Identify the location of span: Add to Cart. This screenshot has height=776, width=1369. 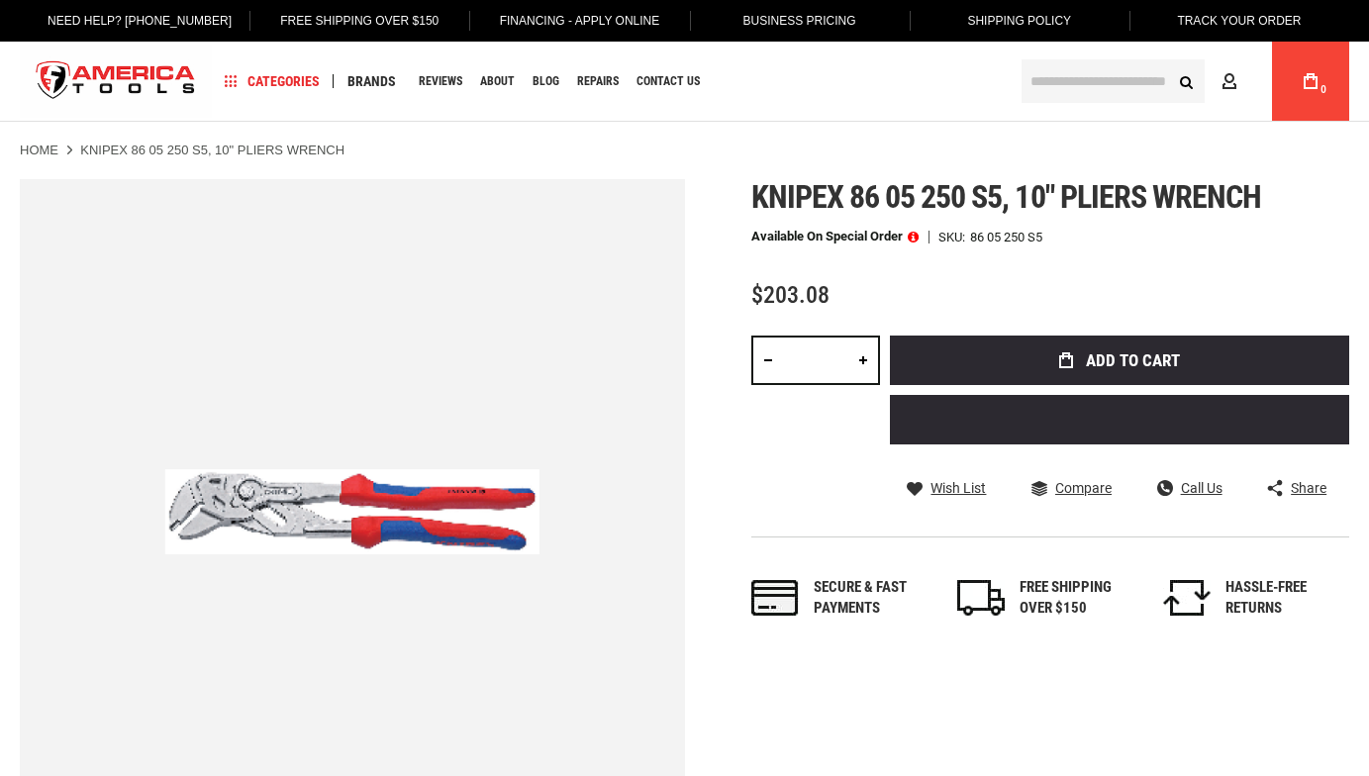
(1133, 360).